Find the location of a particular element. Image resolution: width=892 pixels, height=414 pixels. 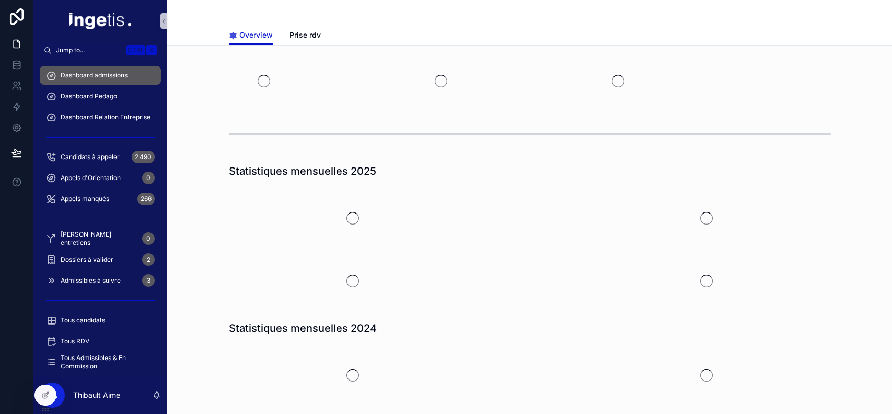

a: Prise rdv is located at coordinates (305, 36).